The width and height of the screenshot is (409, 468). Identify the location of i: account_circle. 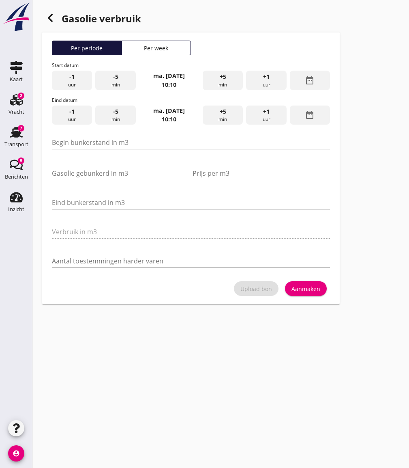
(16, 453).